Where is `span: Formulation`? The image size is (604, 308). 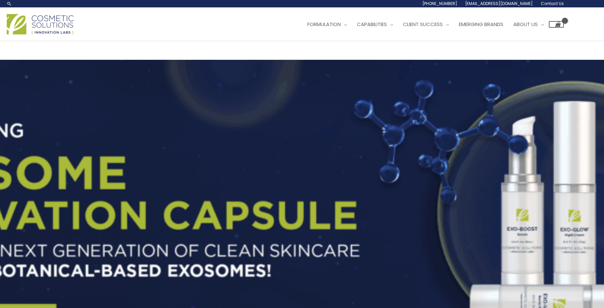
span: Formulation is located at coordinates (324, 24).